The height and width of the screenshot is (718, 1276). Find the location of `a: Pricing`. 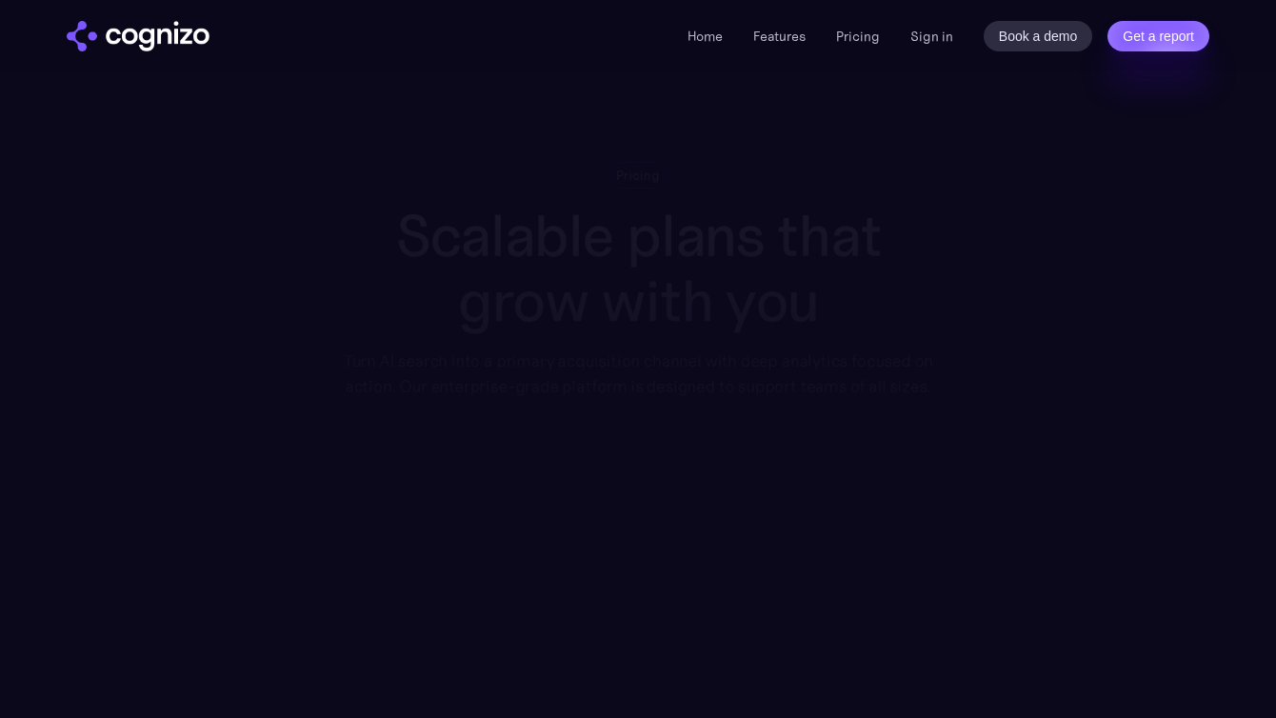

a: Pricing is located at coordinates (858, 36).